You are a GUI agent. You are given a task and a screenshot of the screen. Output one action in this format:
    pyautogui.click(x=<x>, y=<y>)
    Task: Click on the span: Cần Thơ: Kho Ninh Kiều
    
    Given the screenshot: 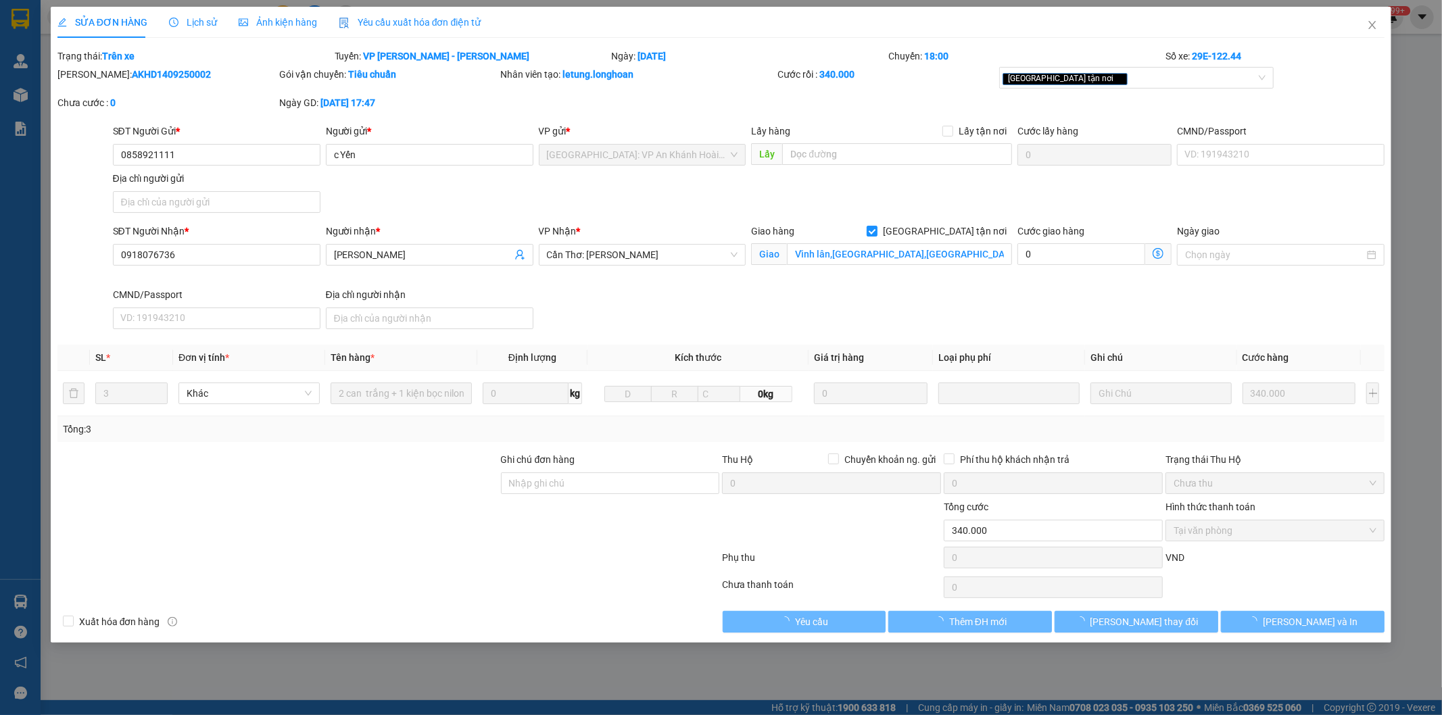 What is the action you would take?
    pyautogui.click(x=642, y=255)
    